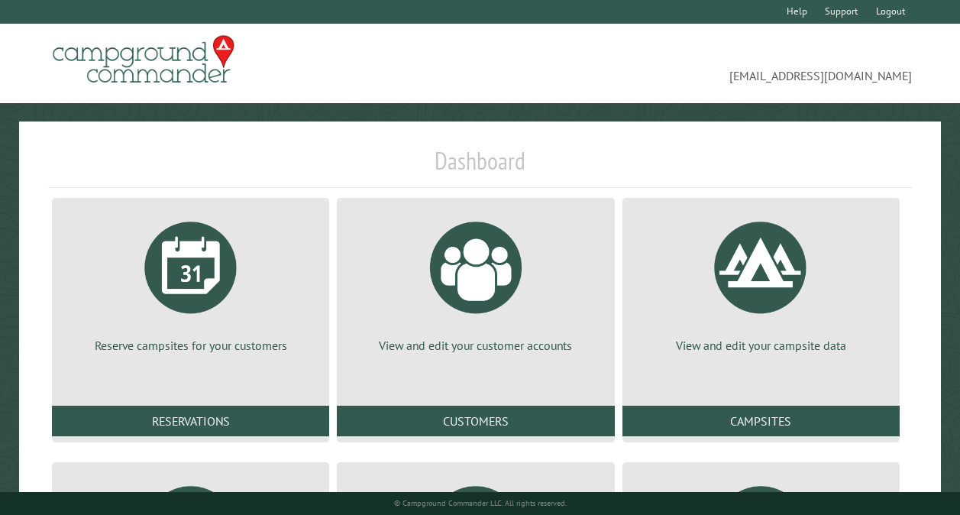  Describe the element at coordinates (761, 345) in the screenshot. I see `p: View and edit your campsite data` at that location.